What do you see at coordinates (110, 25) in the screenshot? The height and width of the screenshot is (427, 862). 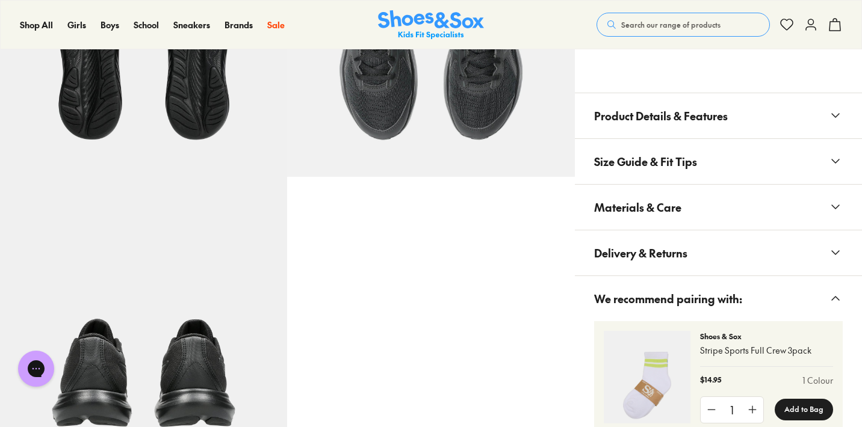 I see `span: Boys` at bounding box center [110, 25].